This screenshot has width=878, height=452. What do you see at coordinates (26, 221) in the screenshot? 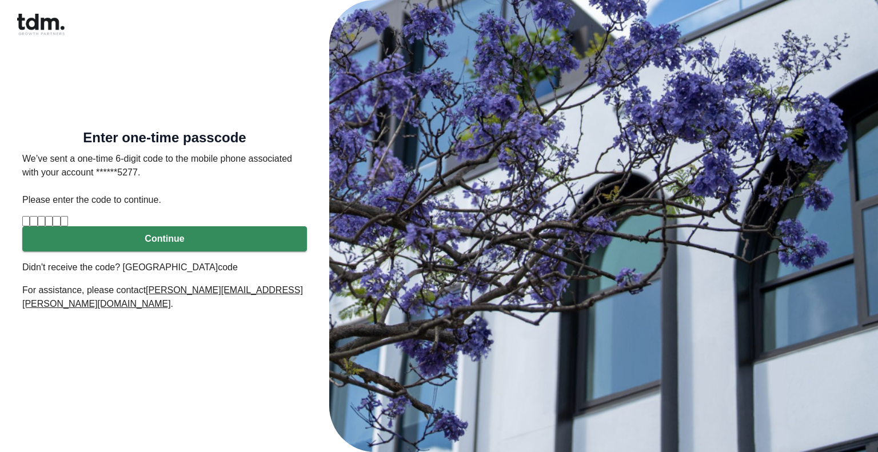
I see `input: Please enter verification code. Digit 1` at bounding box center [26, 221].